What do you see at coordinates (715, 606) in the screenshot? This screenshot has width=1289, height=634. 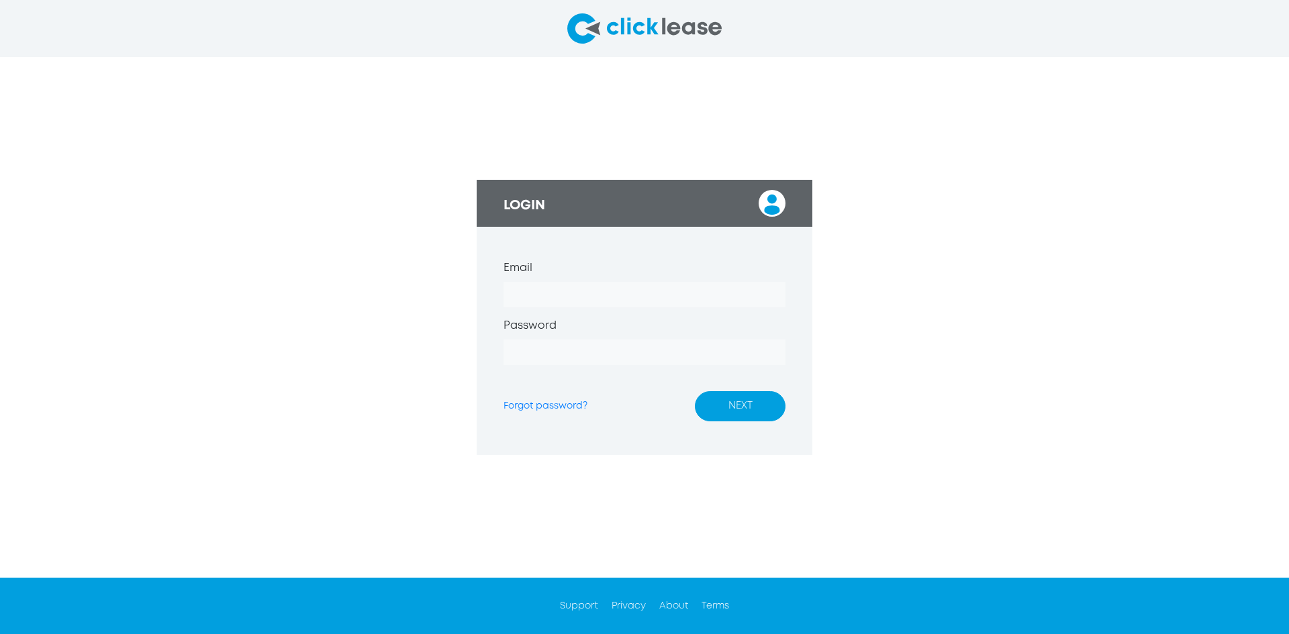 I see `a: Terms` at bounding box center [715, 606].